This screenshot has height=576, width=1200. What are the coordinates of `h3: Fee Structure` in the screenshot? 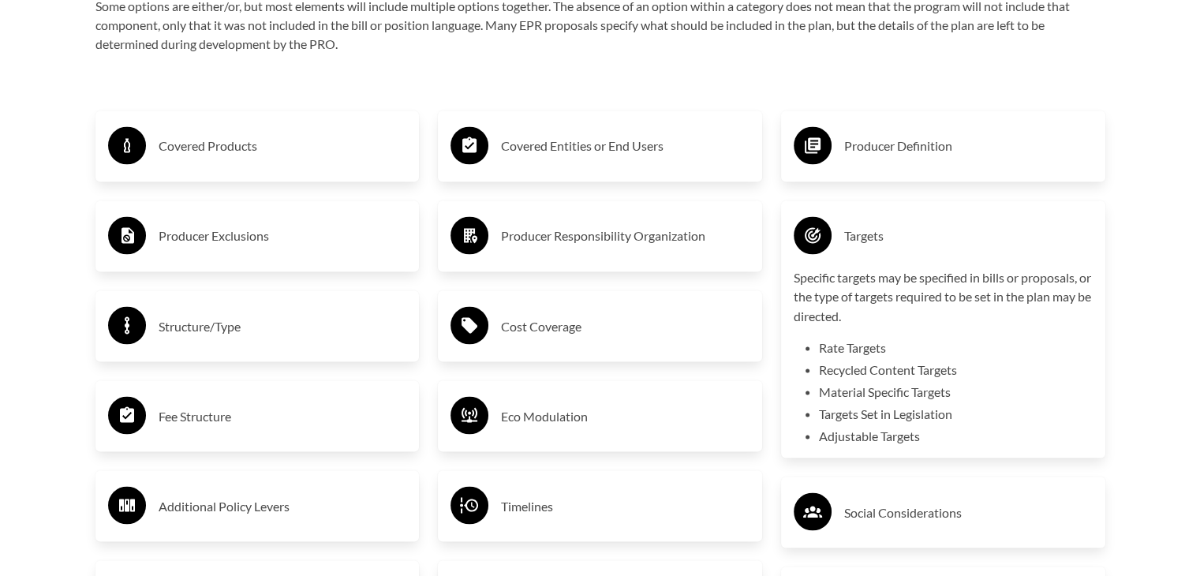 It's located at (282, 416).